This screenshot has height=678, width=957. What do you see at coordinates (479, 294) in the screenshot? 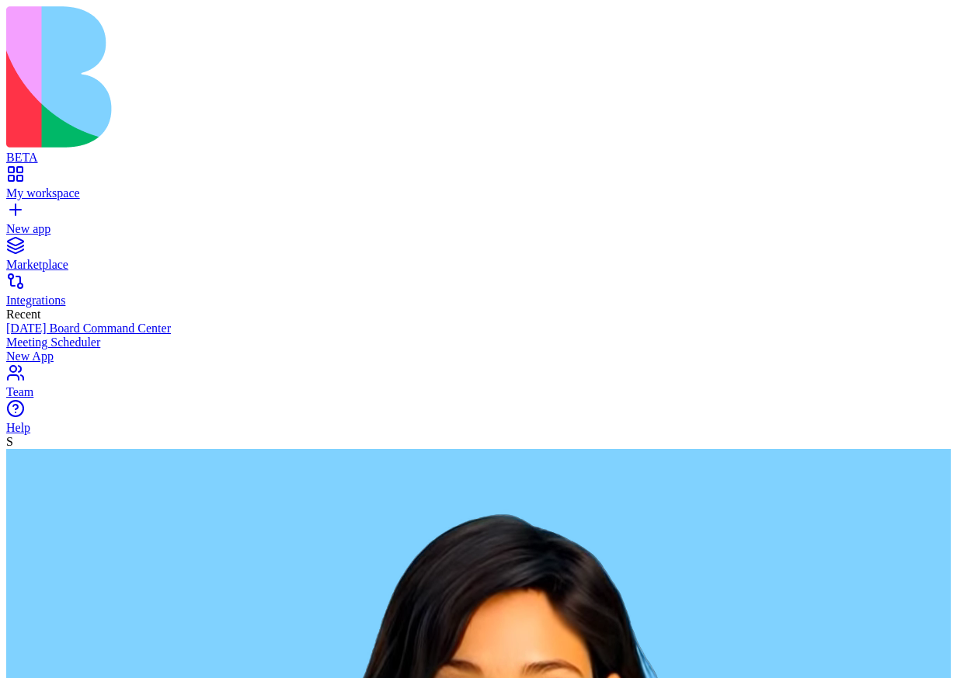
I see `a: Integrations` at bounding box center [479, 294].